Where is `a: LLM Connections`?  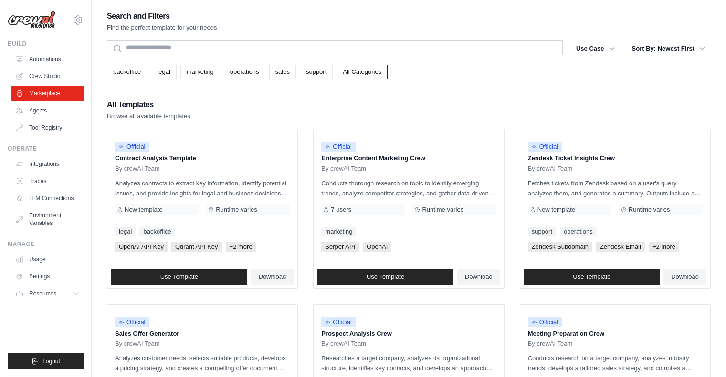 a: LLM Connections is located at coordinates (47, 198).